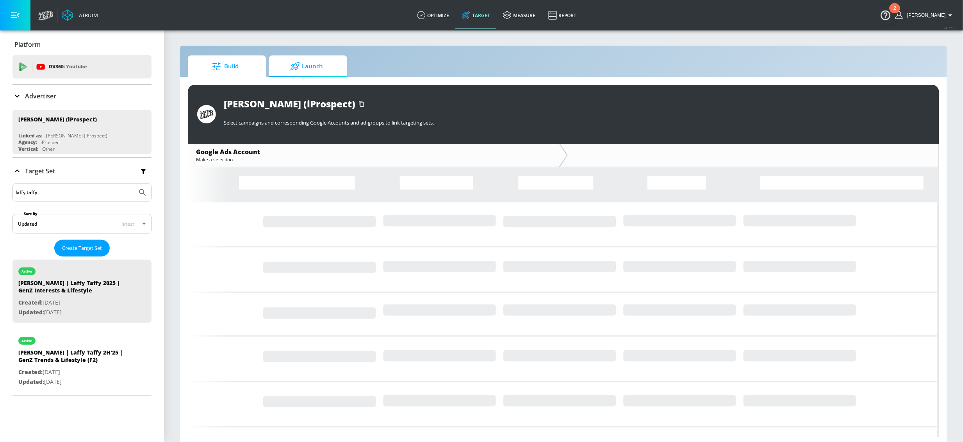  I want to click on p: Select campaigns and corresponding Google Accounts and ad-groups to link targeting sets., so click(577, 123).